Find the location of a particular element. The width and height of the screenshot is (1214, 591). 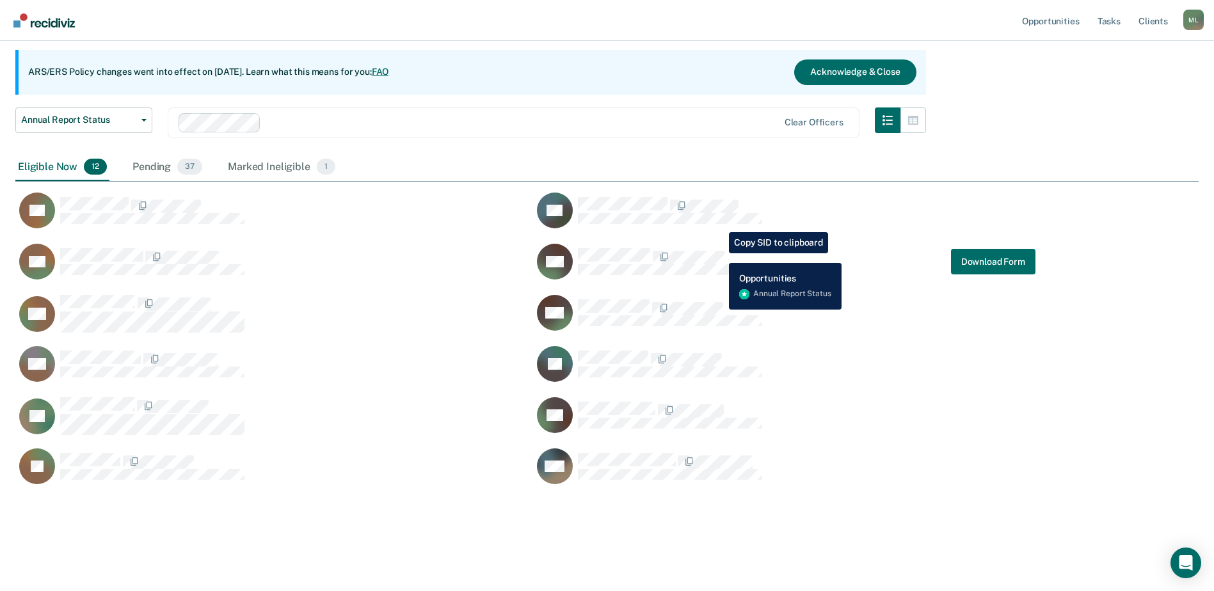

button: Acknowledge & Close is located at coordinates (855, 72).